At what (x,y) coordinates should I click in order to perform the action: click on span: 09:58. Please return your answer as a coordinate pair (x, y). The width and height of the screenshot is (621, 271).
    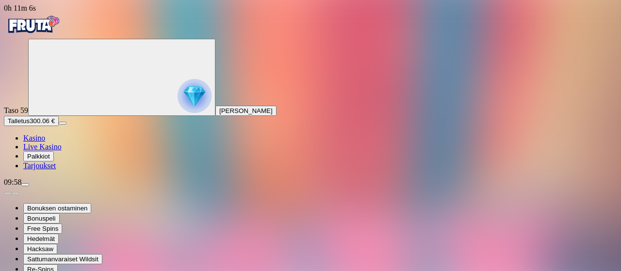
    Looking at the image, I should click on (13, 182).